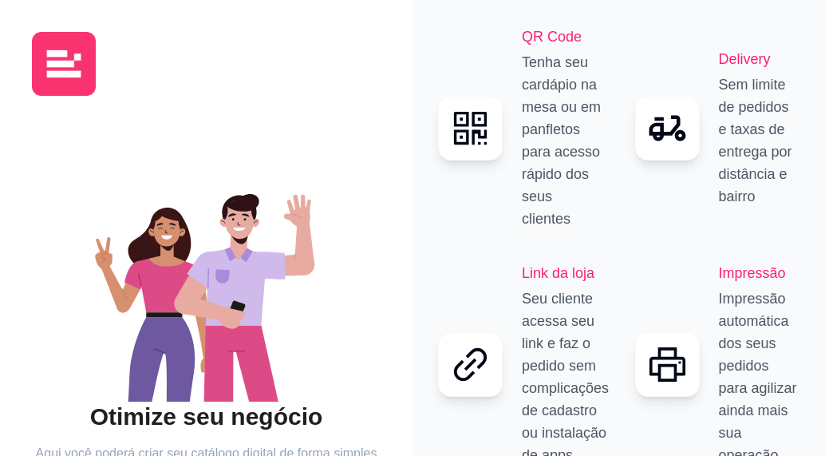 This screenshot has height=456, width=825. I want to click on p: Sem limite de pedidos e taxas de entrega por distância e bairro, so click(760, 140).